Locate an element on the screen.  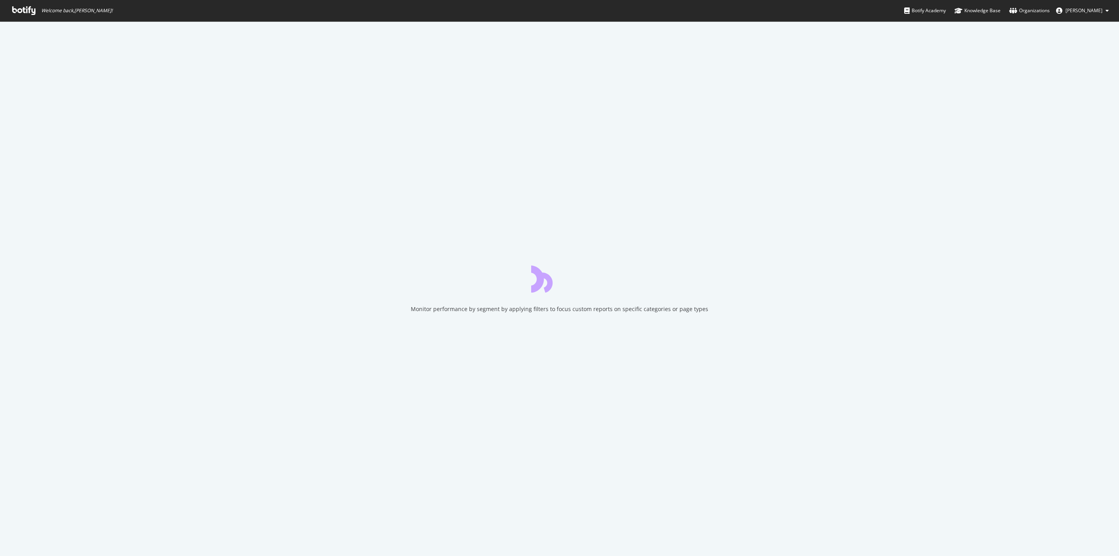
div: Organizations is located at coordinates (1029, 11).